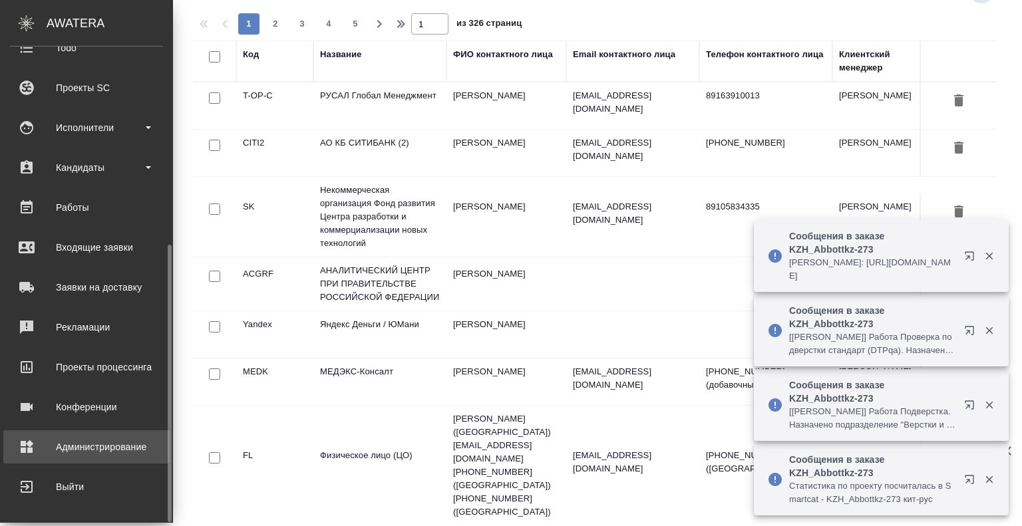 The height and width of the screenshot is (526, 1022). What do you see at coordinates (872, 493) in the screenshot?
I see `p: Cтатистика по проекту посчиталась в Smartcat - KZH_Abbottkz-273 кит-рус` at bounding box center [872, 493].